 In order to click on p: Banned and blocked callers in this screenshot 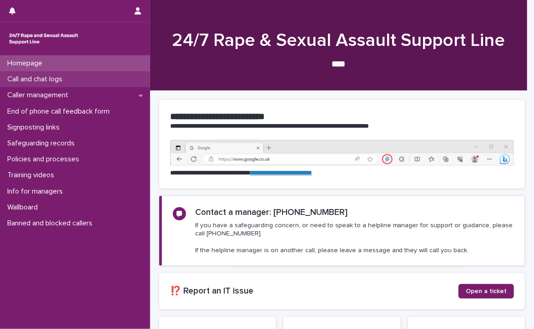, I will do `click(51, 223)`.